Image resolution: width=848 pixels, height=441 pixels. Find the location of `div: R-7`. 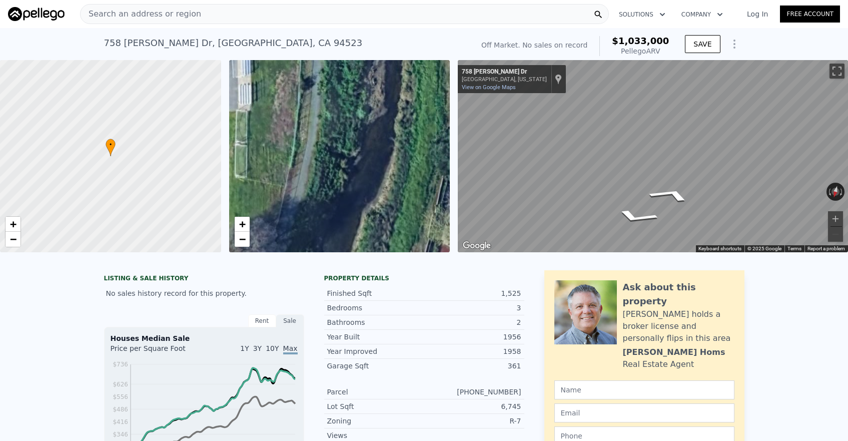

div: R-7 is located at coordinates (473, 421).